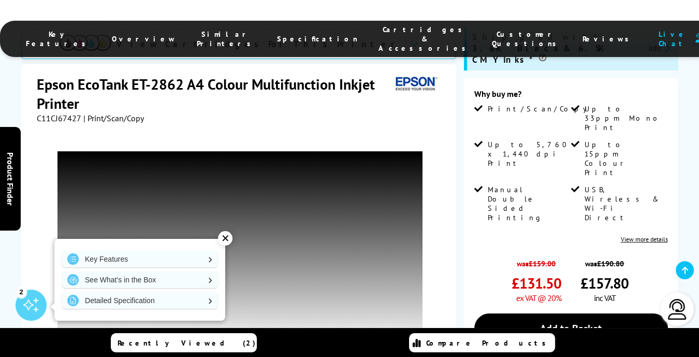  What do you see at coordinates (644, 239) in the screenshot?
I see `a: View more details` at bounding box center [644, 239].